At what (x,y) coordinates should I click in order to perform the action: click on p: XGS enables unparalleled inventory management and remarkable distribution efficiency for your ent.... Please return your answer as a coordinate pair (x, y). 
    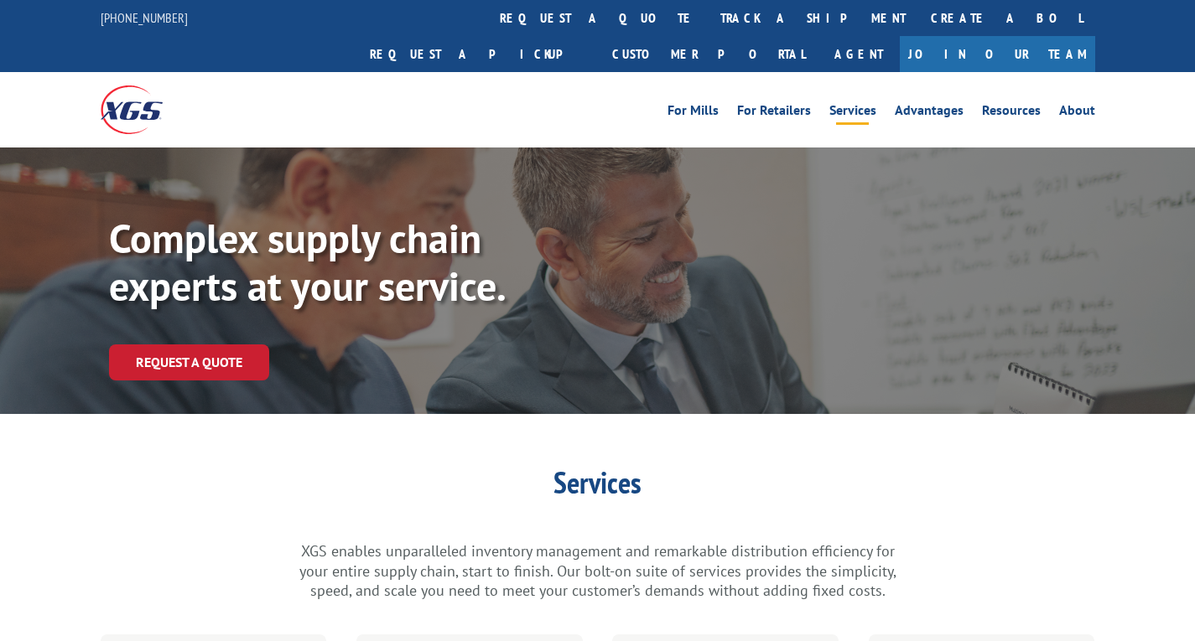
    Looking at the image, I should click on (598, 571).